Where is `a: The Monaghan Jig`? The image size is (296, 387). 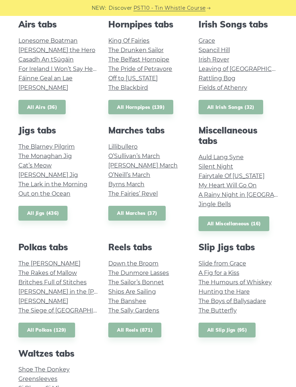
a: The Monaghan Jig is located at coordinates (45, 156).